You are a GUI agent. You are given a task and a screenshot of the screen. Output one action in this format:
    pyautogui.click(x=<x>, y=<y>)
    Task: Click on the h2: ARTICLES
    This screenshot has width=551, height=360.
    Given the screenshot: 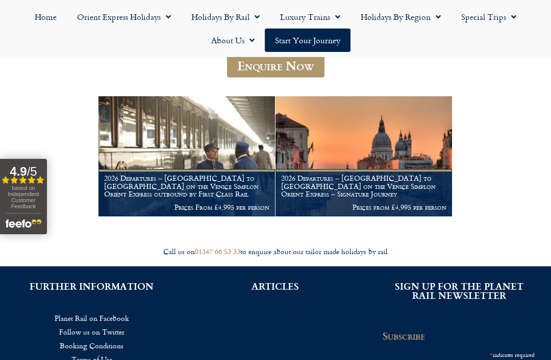 What is the action you would take?
    pyautogui.click(x=275, y=286)
    